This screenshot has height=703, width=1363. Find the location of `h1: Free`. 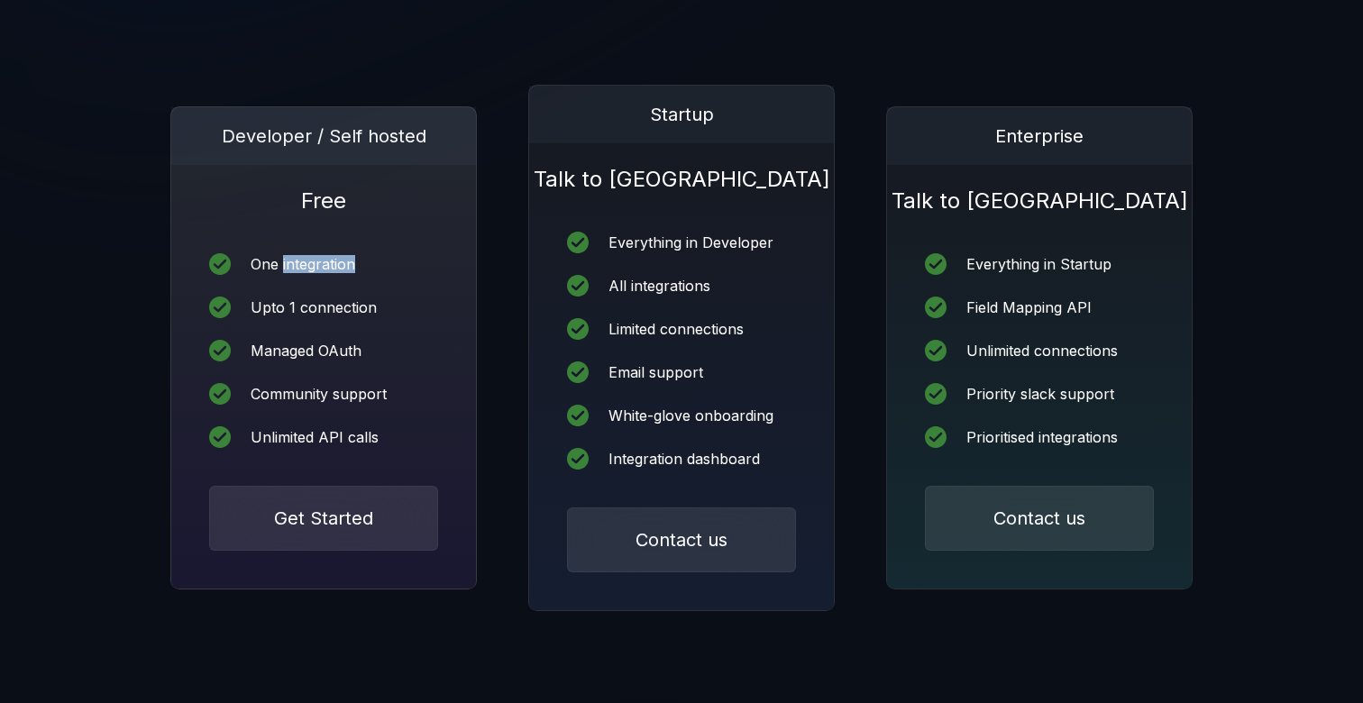

h1: Free is located at coordinates (324, 190).